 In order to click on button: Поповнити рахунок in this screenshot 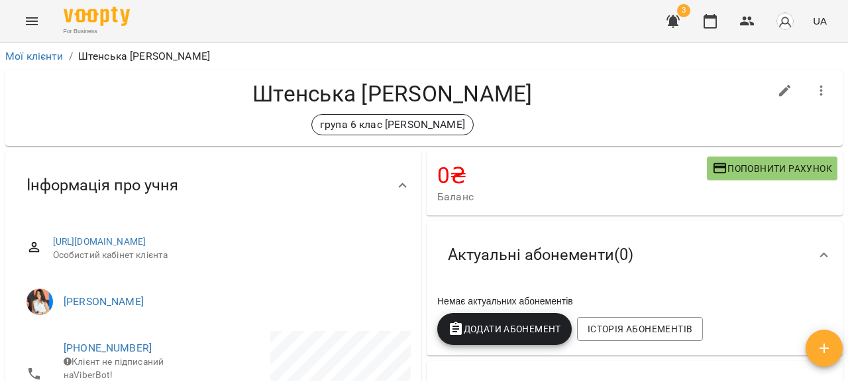, I will do `click(772, 168)`.